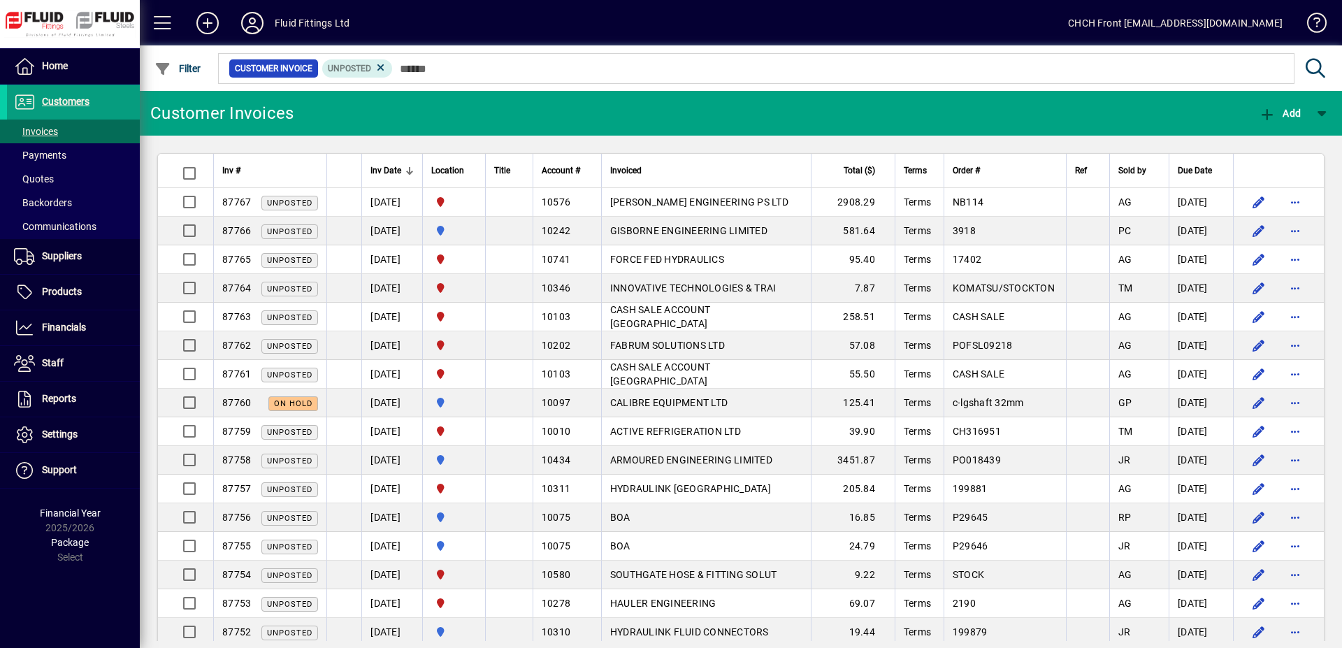  I want to click on span: Inv #, so click(231, 171).